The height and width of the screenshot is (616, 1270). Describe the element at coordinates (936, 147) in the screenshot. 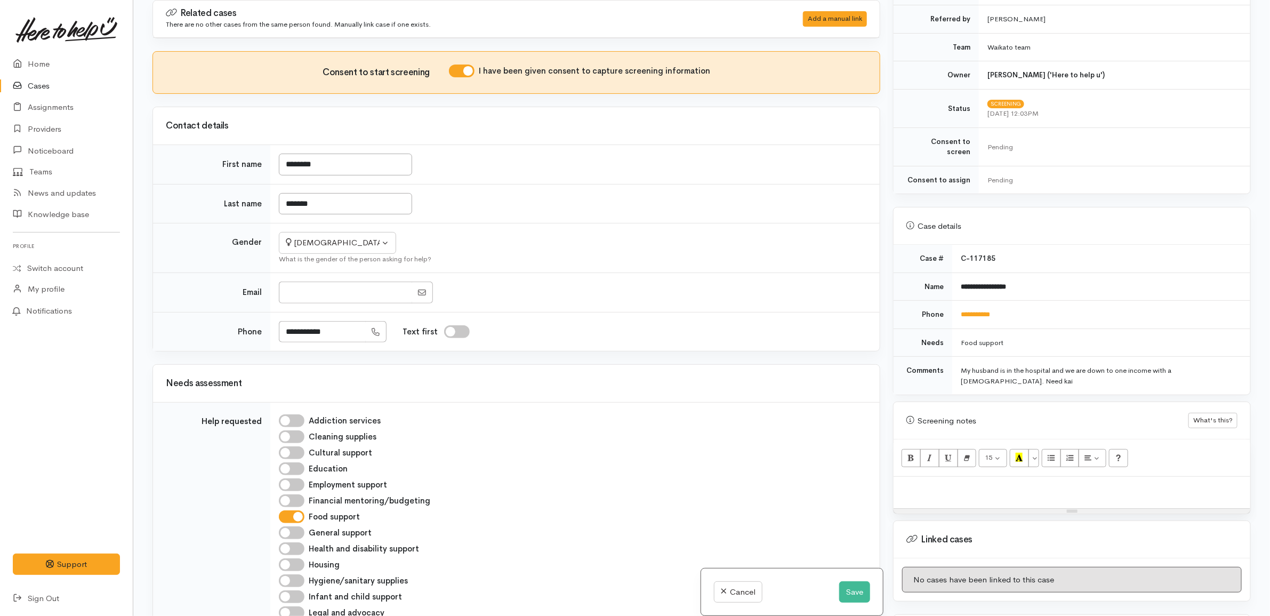

I see `td: Consent to screen` at that location.